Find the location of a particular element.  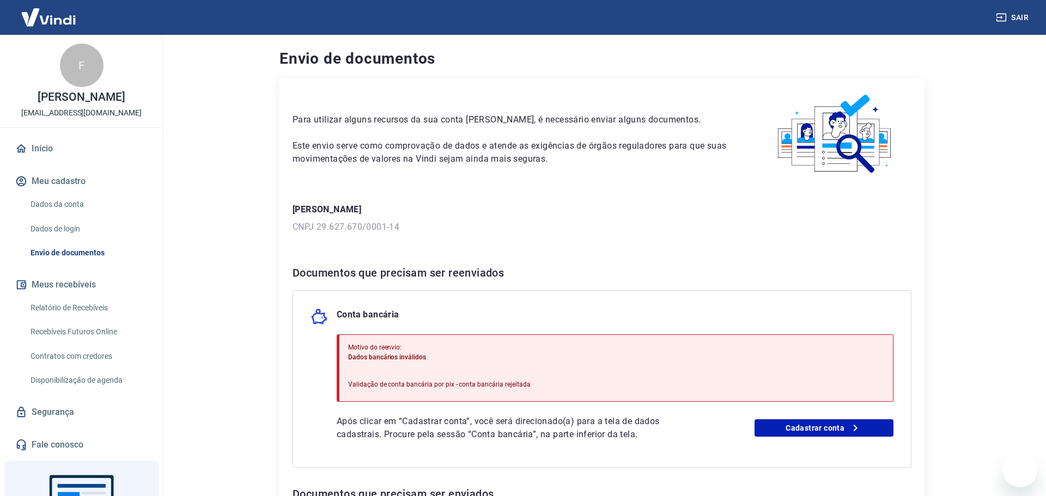

p: Após clicar em “Cadastrar conta”, você será direcionado(a) para a tela de dados cadastrais. Procu... is located at coordinates (518, 428).